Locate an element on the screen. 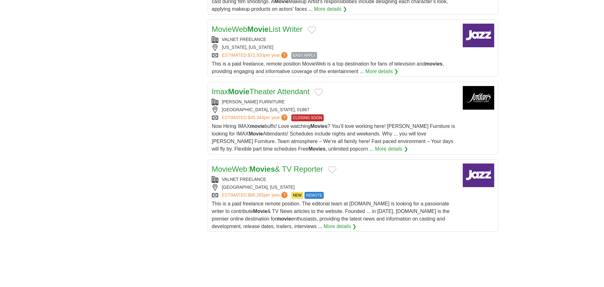 This screenshot has height=287, width=604. a: ESTIMATED:$72,920per year? is located at coordinates (255, 55).